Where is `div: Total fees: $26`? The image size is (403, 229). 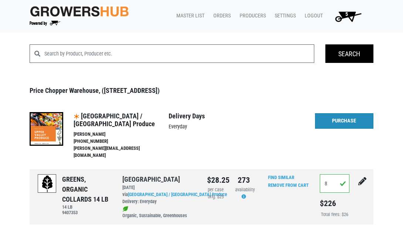 div: Total fees: $26 is located at coordinates (335, 215).